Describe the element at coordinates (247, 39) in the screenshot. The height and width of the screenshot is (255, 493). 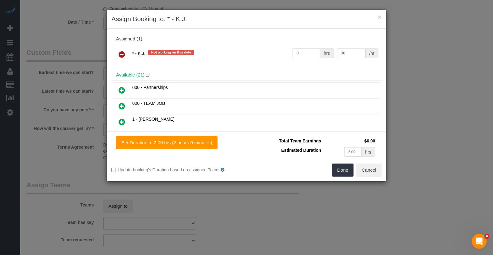
I see `div: Assigned (1)` at that location.